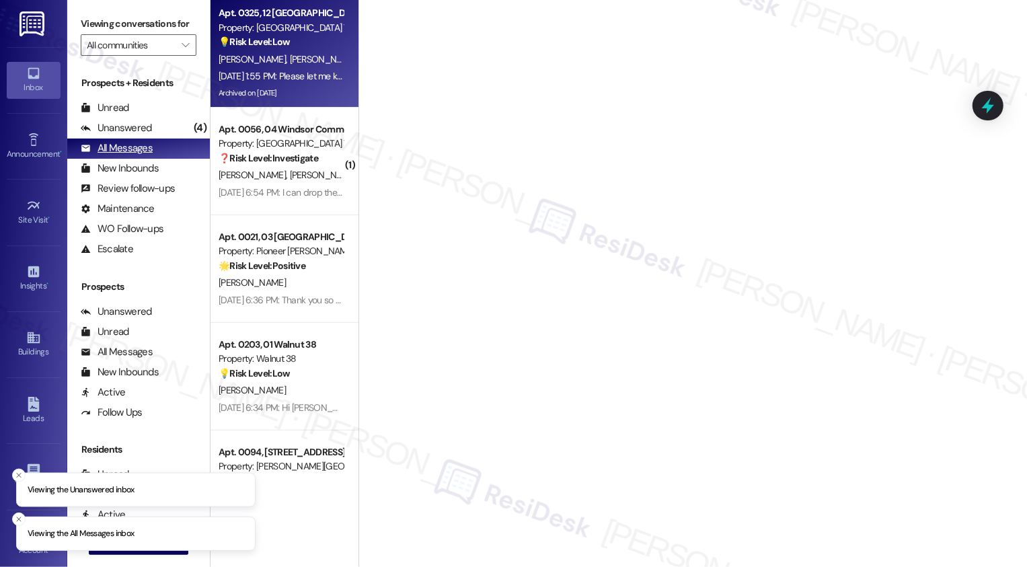 This screenshot has width=1027, height=567. Describe the element at coordinates (81, 534) in the screenshot. I see `p: Viewing the All Messages inbox` at that location.